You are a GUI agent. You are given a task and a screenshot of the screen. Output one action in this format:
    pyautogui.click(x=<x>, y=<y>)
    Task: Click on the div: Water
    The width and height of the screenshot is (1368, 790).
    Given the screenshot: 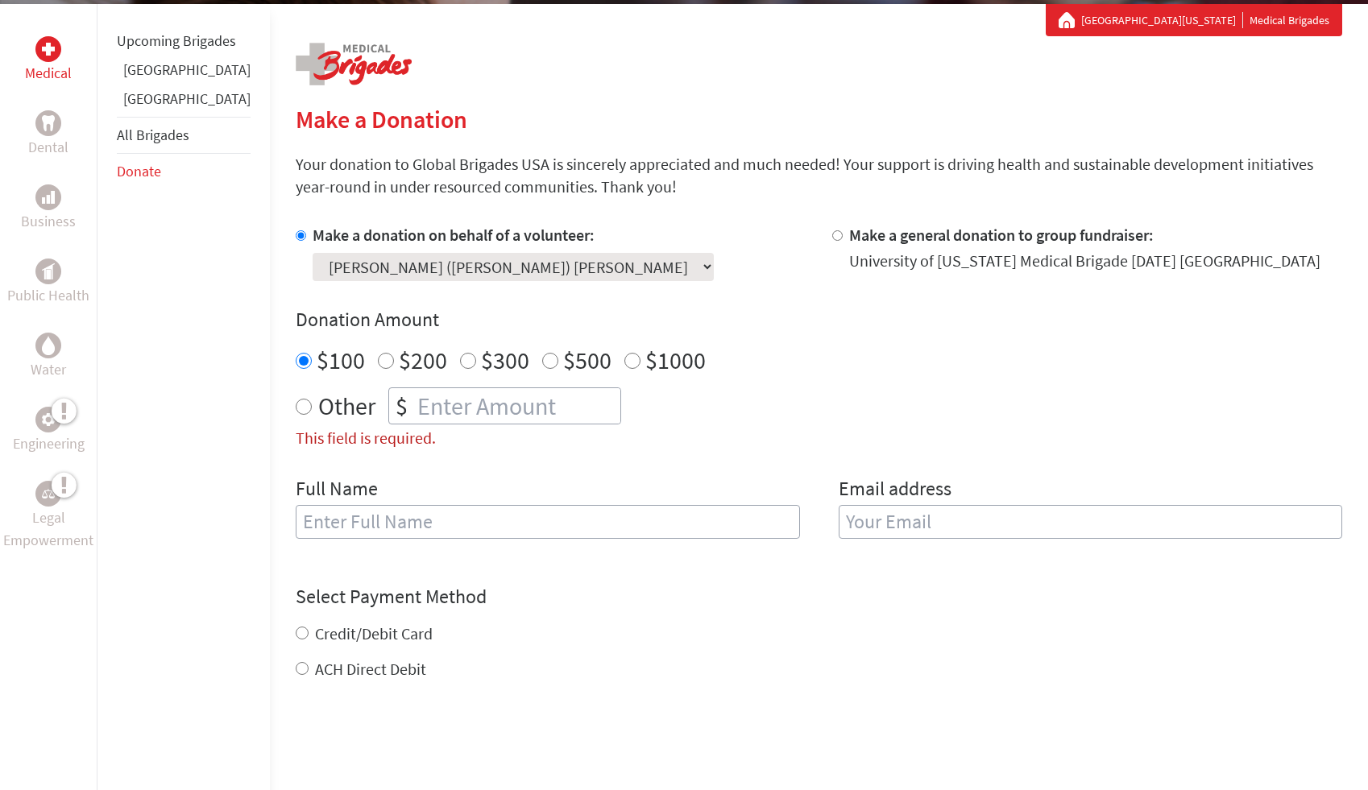 What is the action you would take?
    pyautogui.click(x=48, y=346)
    